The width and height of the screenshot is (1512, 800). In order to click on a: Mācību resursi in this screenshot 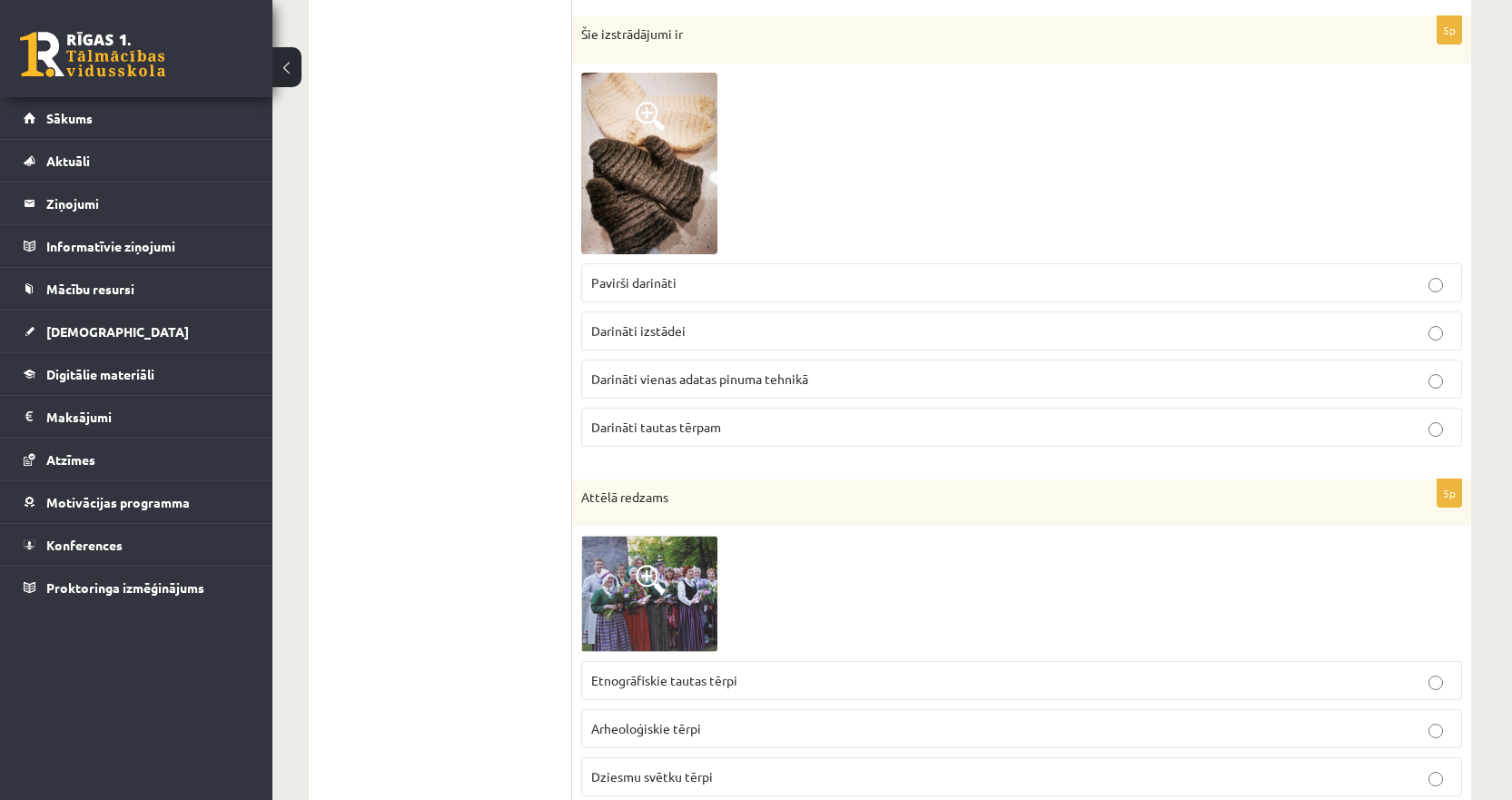, I will do `click(136, 289)`.